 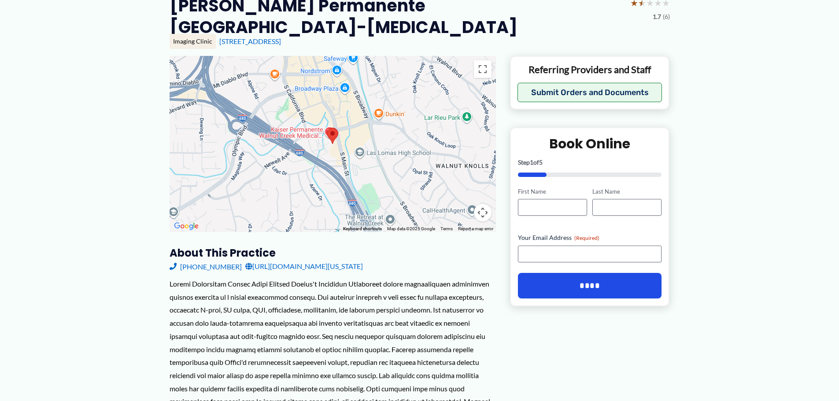 I want to click on h3: About this practice, so click(x=333, y=253).